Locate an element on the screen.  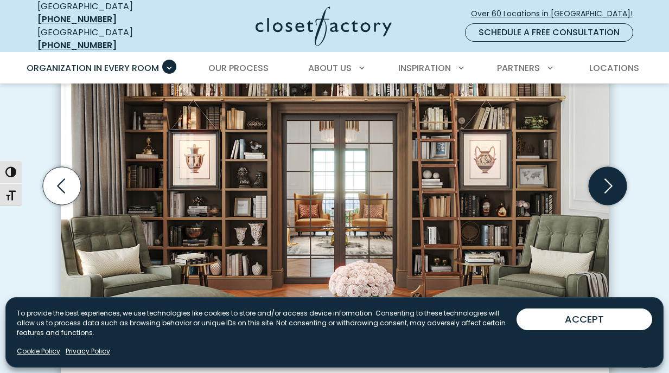
span: Inspiration is located at coordinates (424, 68).